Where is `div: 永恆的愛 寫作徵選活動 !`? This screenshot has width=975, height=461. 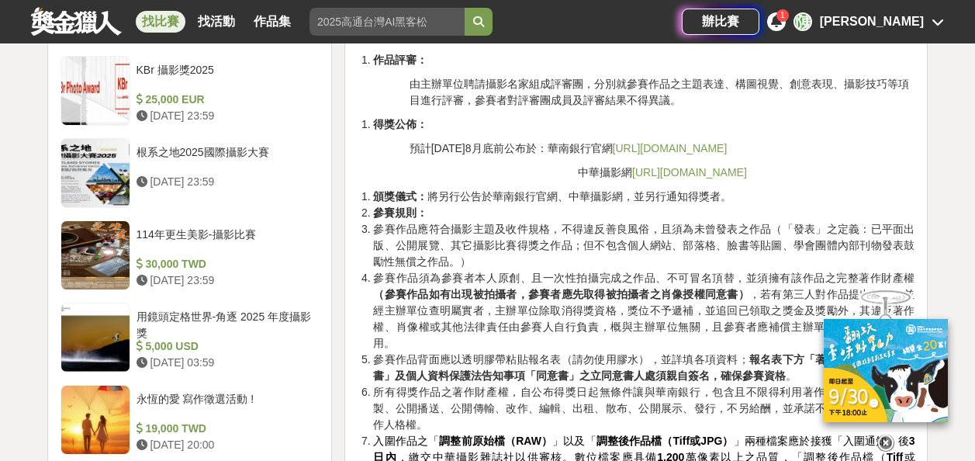 div: 永恆的愛 寫作徵選活動 ! is located at coordinates (225, 406).